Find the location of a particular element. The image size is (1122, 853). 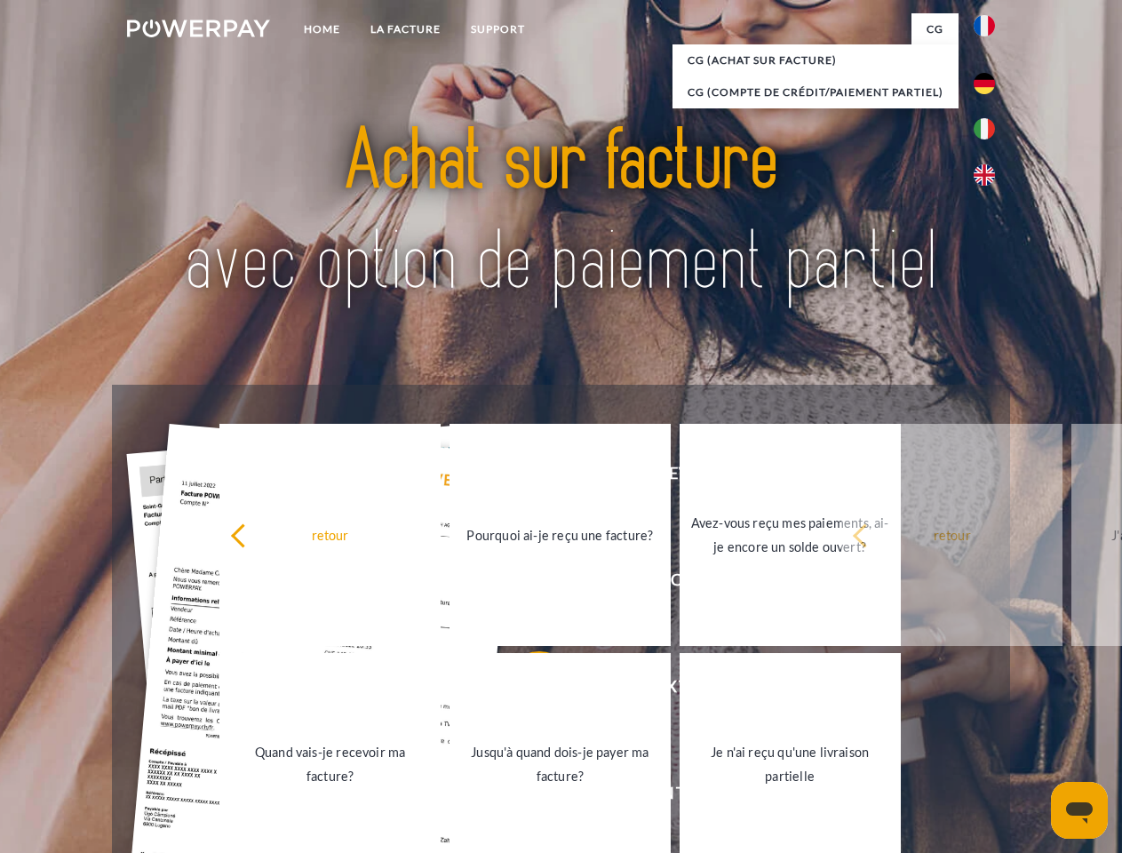

a: CG is located at coordinates (934, 29).